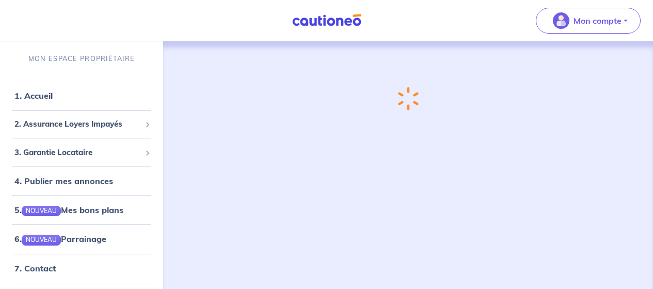  I want to click on a: 5.NOUVEAUMes bons plans, so click(69, 210).